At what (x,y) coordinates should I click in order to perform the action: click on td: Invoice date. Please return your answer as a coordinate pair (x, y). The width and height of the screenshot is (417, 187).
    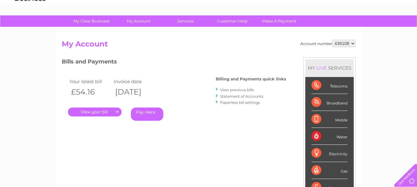
    Looking at the image, I should click on (134, 81).